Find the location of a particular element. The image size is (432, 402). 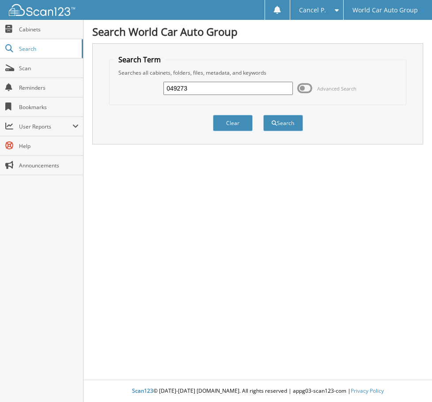

span: Scan123 is located at coordinates (143, 391).